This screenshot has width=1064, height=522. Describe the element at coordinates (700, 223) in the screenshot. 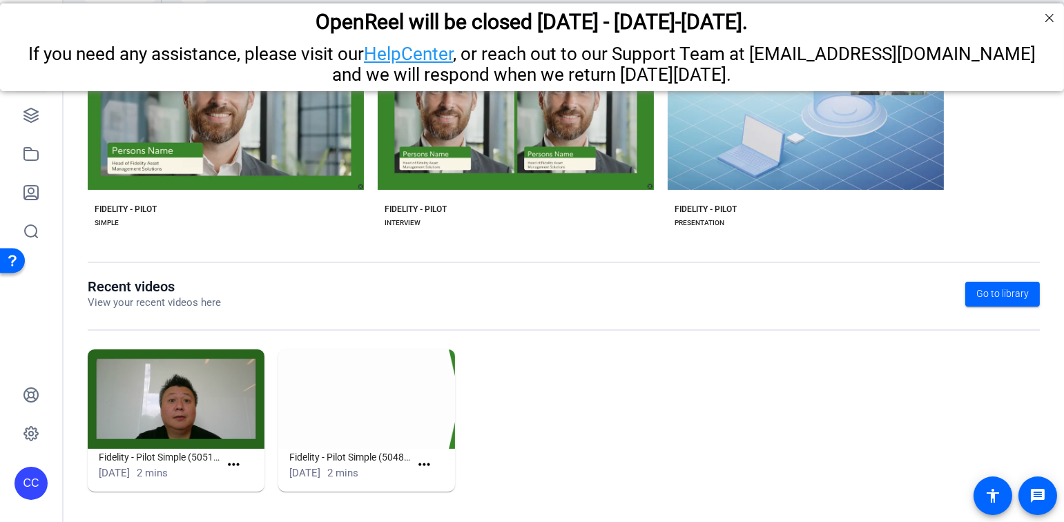

I see `div: PRESENTATION` at that location.